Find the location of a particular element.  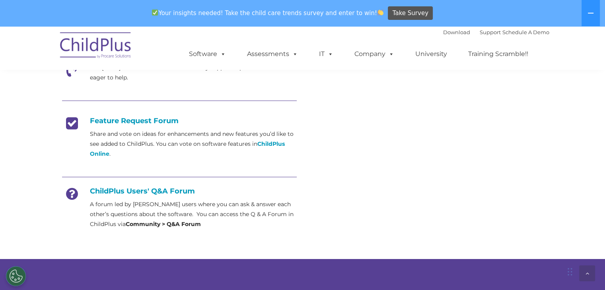

img: ChildPlus by Procare Solutions is located at coordinates (96, 47).